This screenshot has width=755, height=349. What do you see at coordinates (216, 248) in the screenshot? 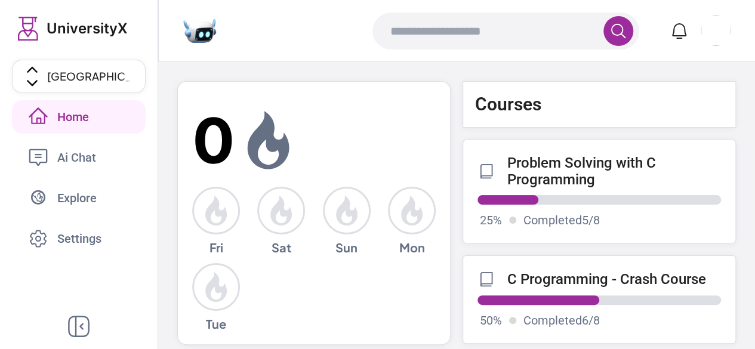
I see `span: Fri` at bounding box center [216, 248].